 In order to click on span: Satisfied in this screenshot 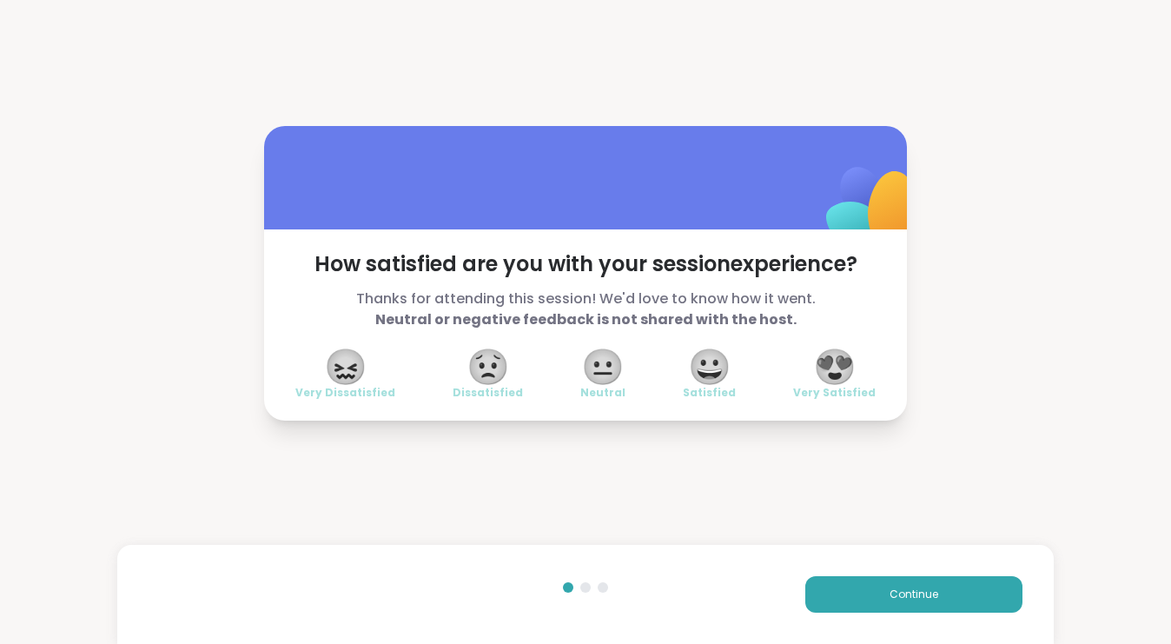, I will do `click(709, 393)`.